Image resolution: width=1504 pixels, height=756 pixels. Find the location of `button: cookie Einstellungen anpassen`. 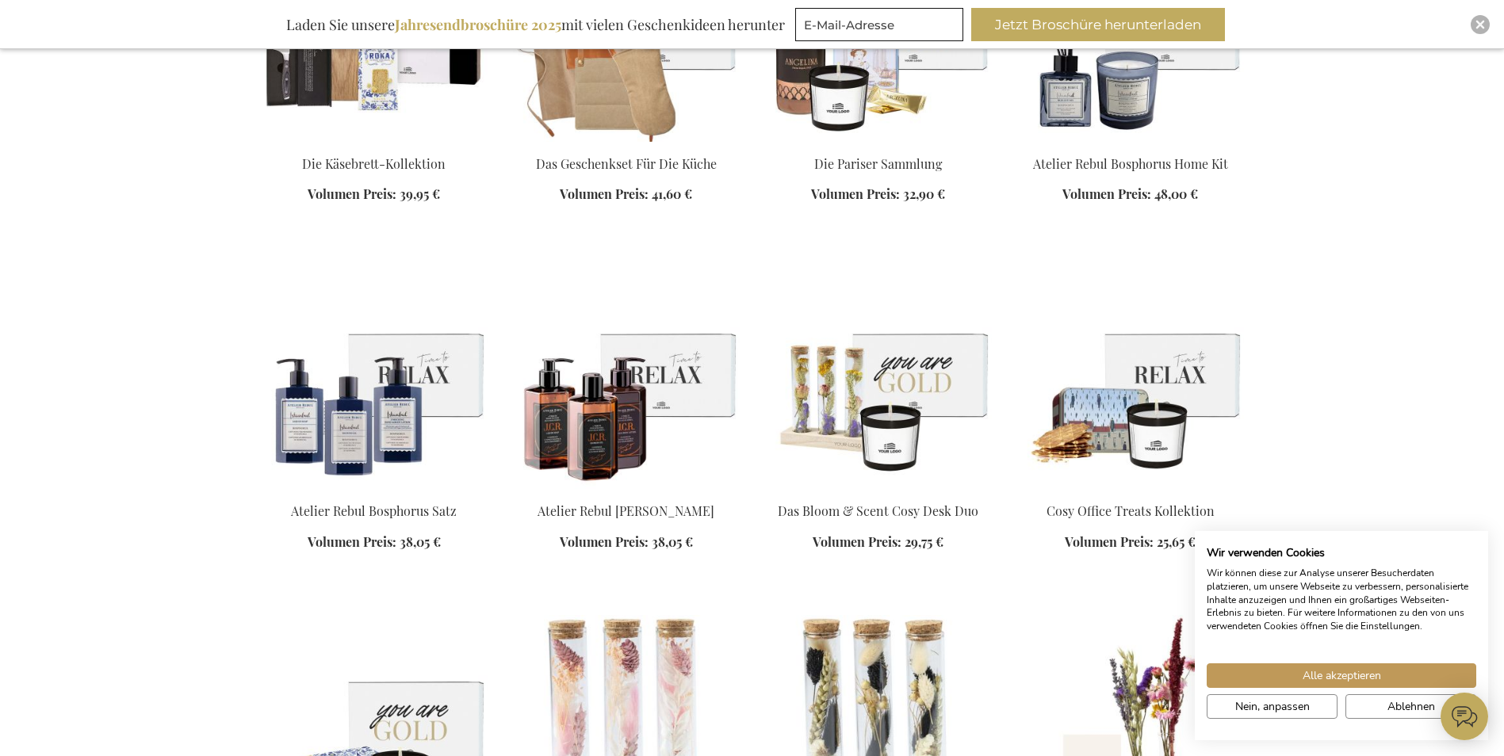

button: cookie Einstellungen anpassen is located at coordinates (1272, 707).